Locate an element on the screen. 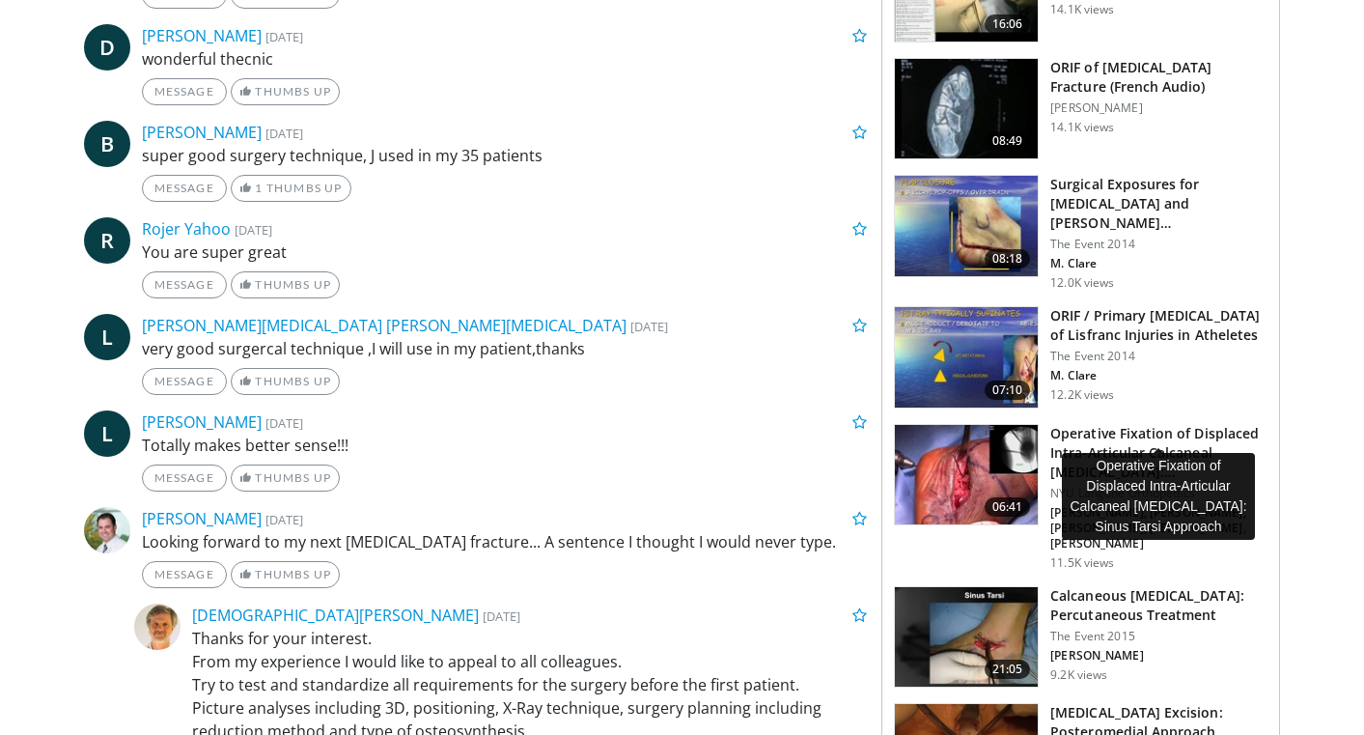  img: 04a586da-fa4e-4ad2-b9fa-91610906b0d2.150x105_q85_crop-smart_upscale.jpg is located at coordinates (966, 357).